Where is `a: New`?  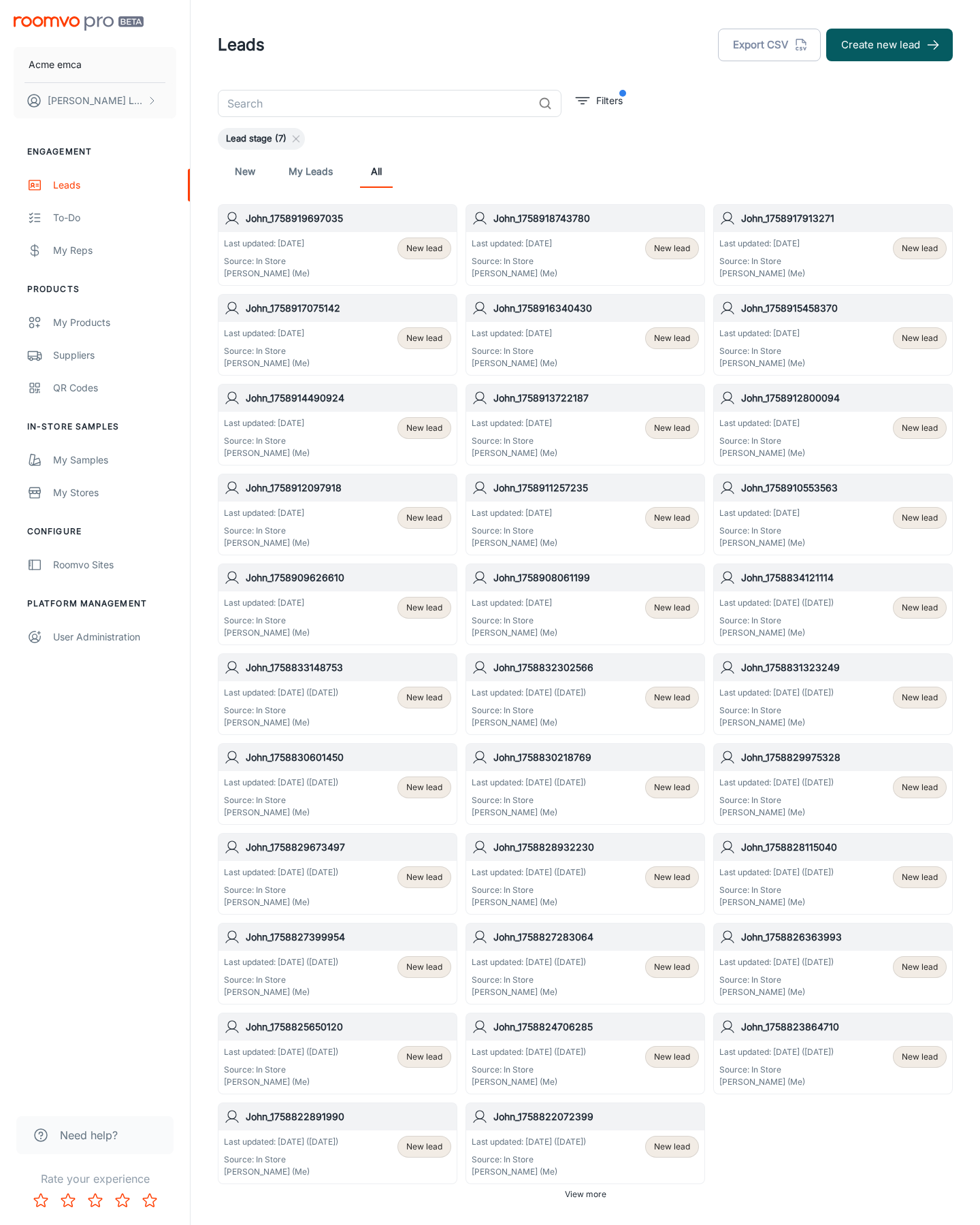 a: New is located at coordinates (245, 171).